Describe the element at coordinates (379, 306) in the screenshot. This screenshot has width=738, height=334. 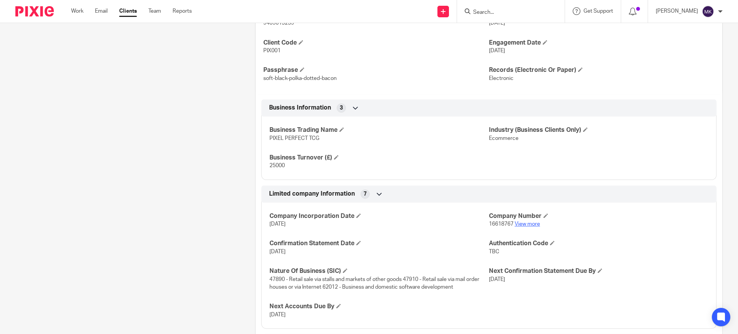
I see `h4: Next Accounts Due By` at that location.